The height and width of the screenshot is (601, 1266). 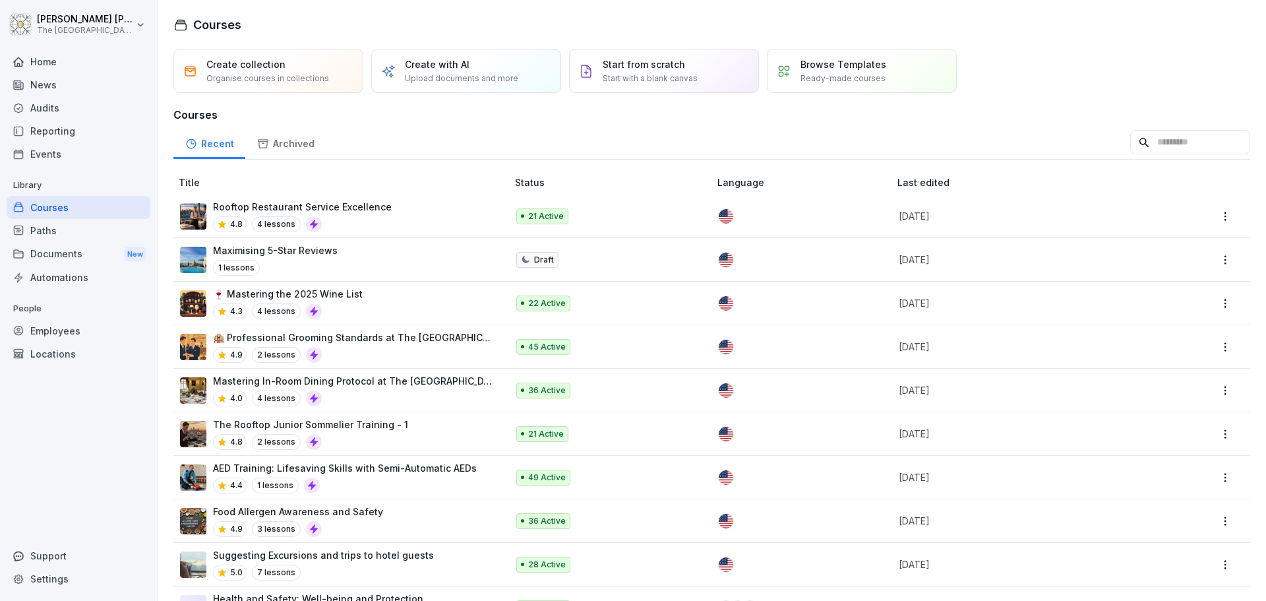 I want to click on p: Title, so click(x=344, y=182).